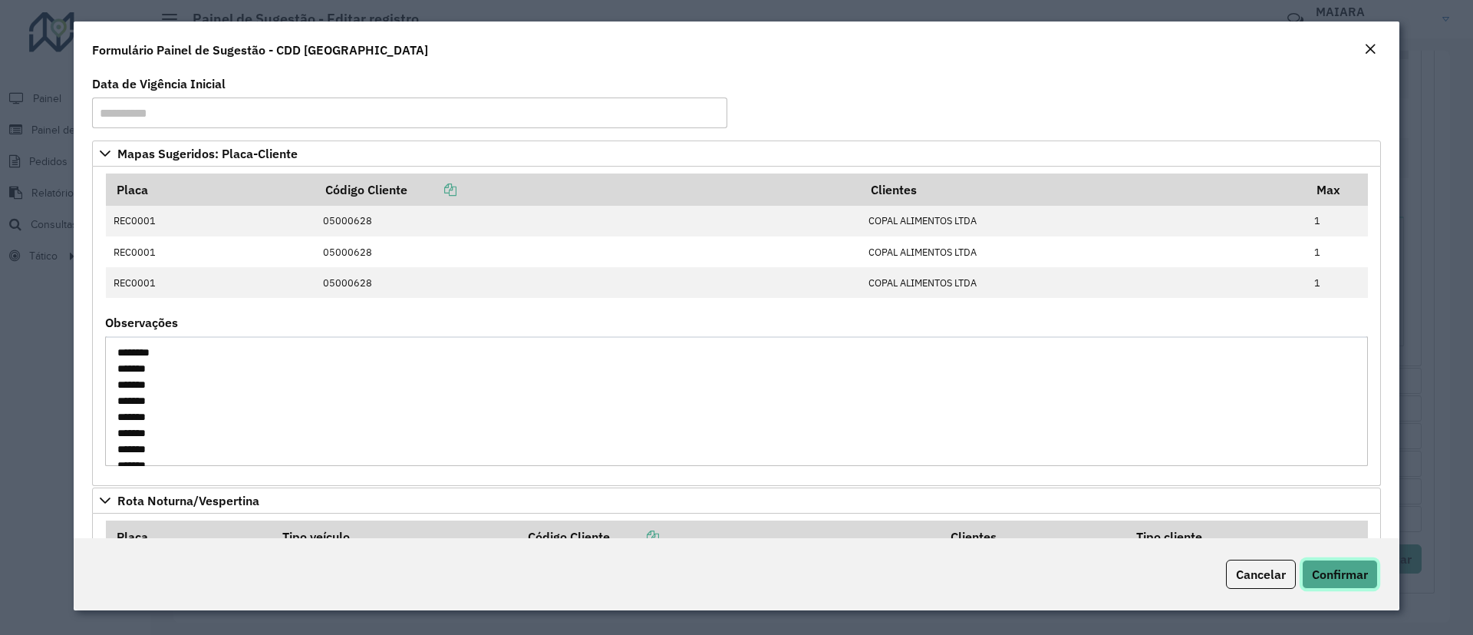 The image size is (1473, 635). What do you see at coordinates (188, 500) in the screenshot?
I see `span: Rota Noturna/Vespertina` at bounding box center [188, 500].